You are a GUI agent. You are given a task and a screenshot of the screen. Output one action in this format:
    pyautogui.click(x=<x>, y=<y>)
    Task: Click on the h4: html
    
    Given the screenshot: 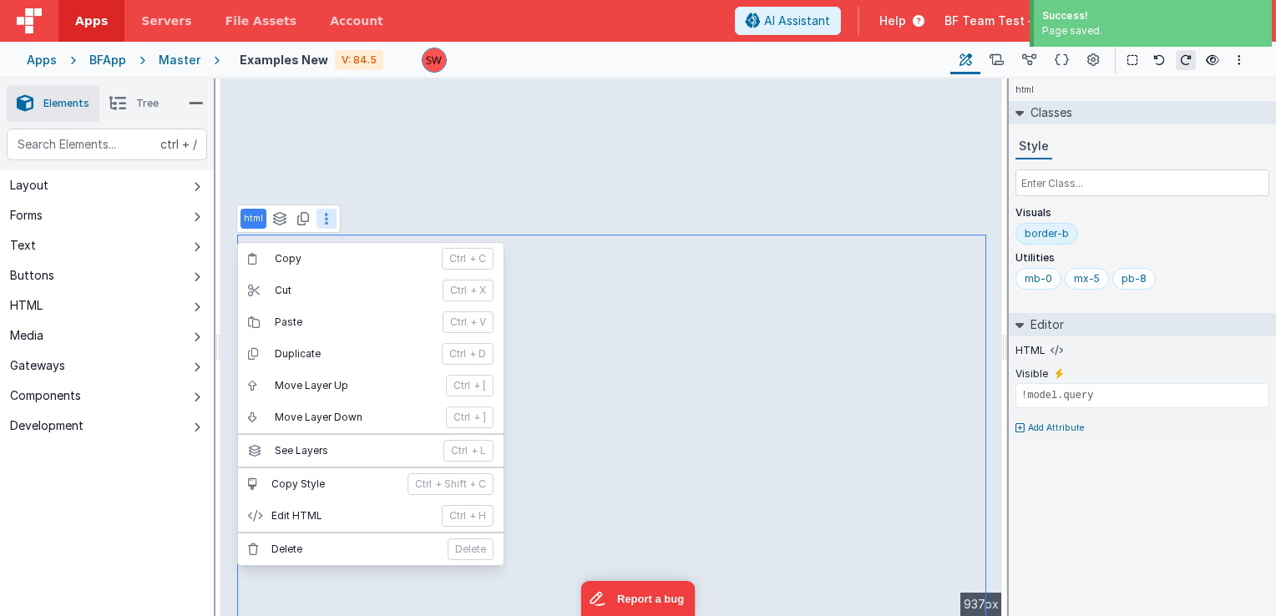 What is the action you would take?
    pyautogui.click(x=1025, y=89)
    